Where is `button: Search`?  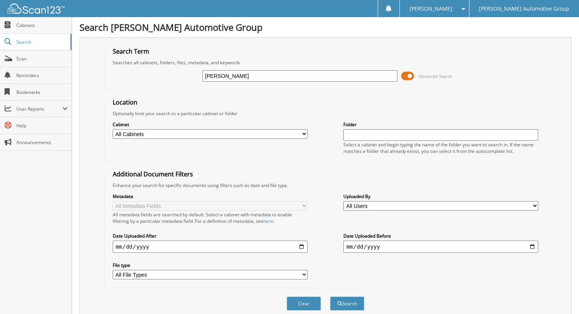 button: Search is located at coordinates (347, 304).